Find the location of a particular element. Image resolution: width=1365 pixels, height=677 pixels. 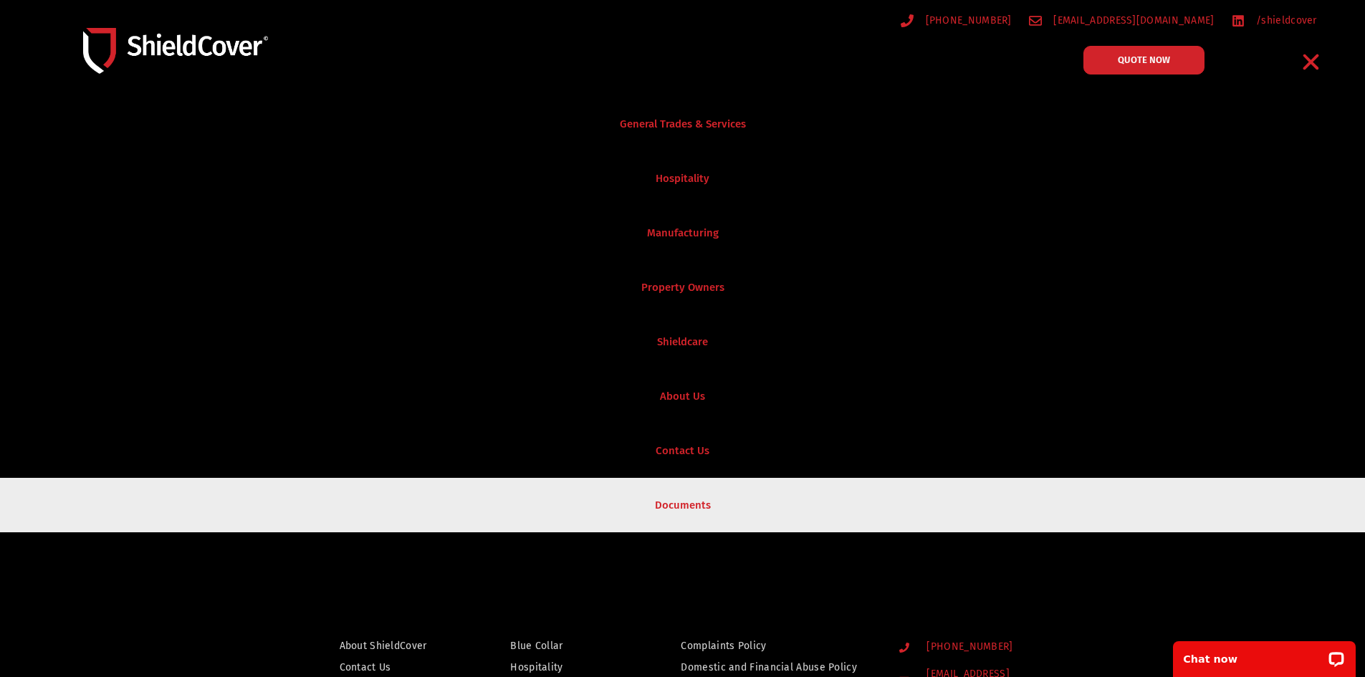

span: /shieldcover is located at coordinates (1284, 20).